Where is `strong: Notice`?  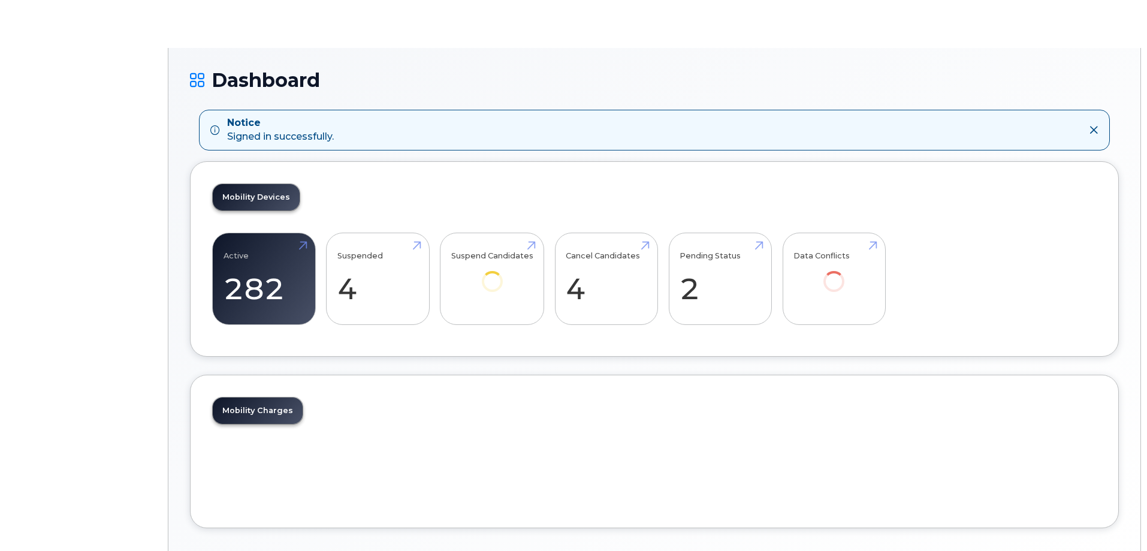
strong: Notice is located at coordinates (281, 123).